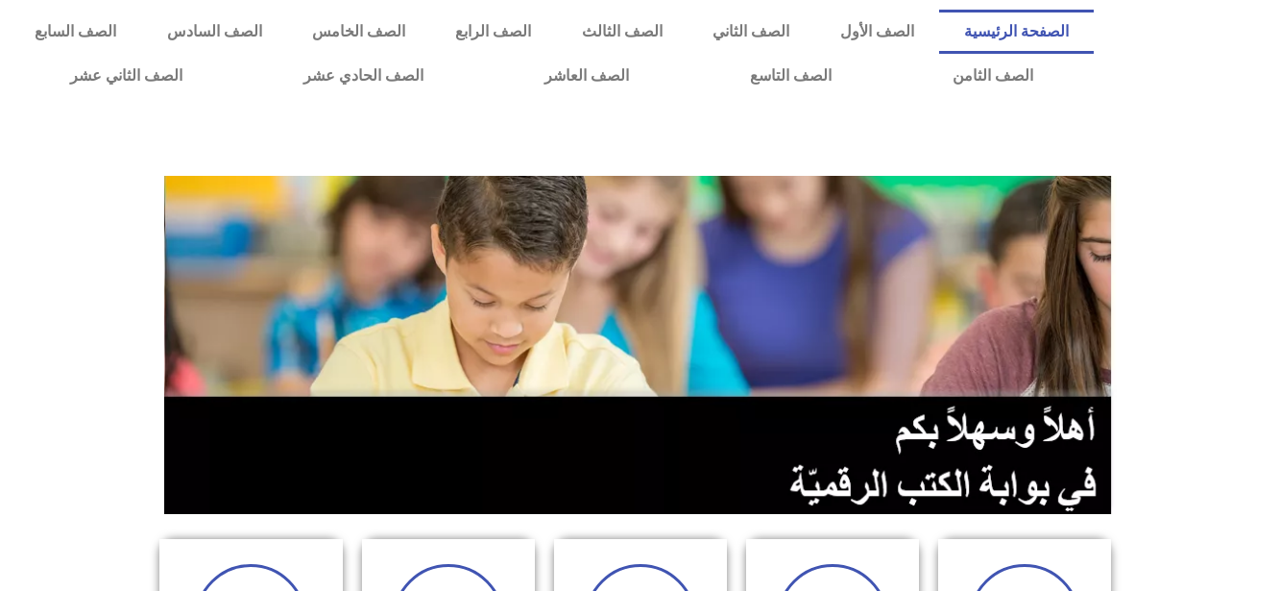 The width and height of the screenshot is (1280, 591). What do you see at coordinates (993, 76) in the screenshot?
I see `a: الصف الثامن` at bounding box center [993, 76].